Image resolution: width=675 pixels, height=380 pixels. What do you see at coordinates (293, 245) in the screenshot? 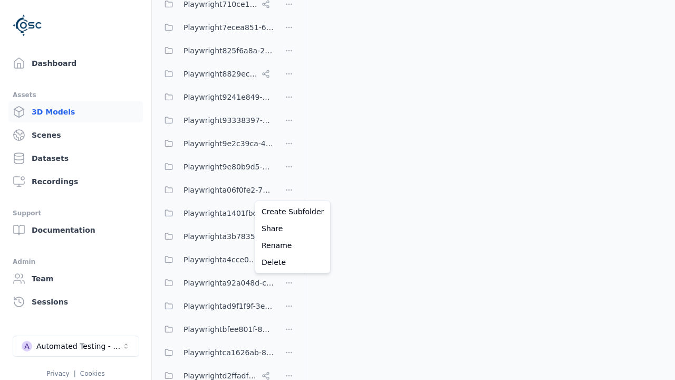
I see `div: Rename` at bounding box center [293, 245].